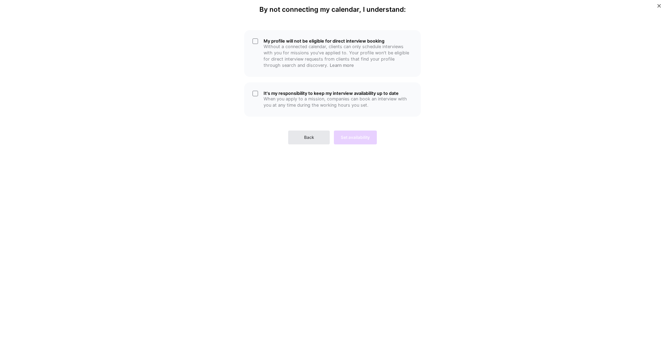 The width and height of the screenshot is (665, 357). I want to click on h4: By not connecting my calendar, I understand:, so click(333, 9).